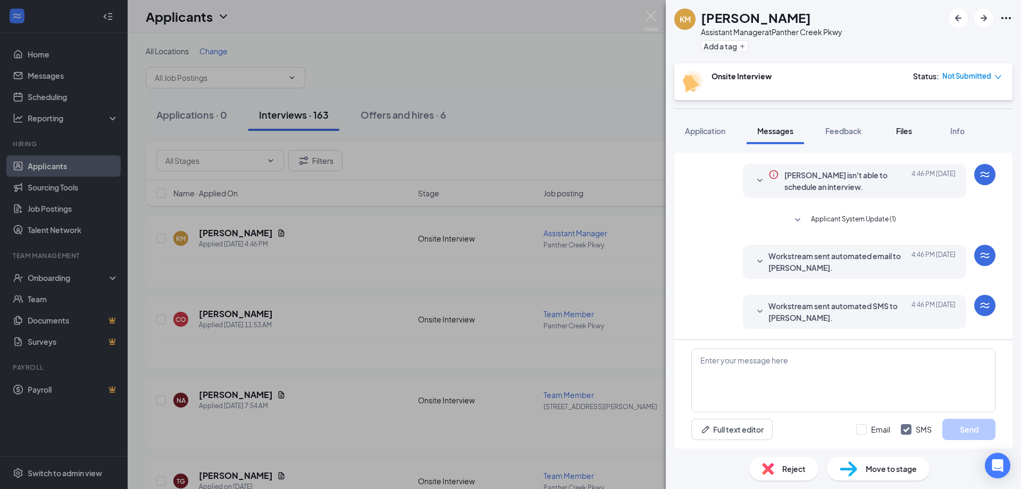  Describe the element at coordinates (685, 19) in the screenshot. I see `div: KM` at that location.